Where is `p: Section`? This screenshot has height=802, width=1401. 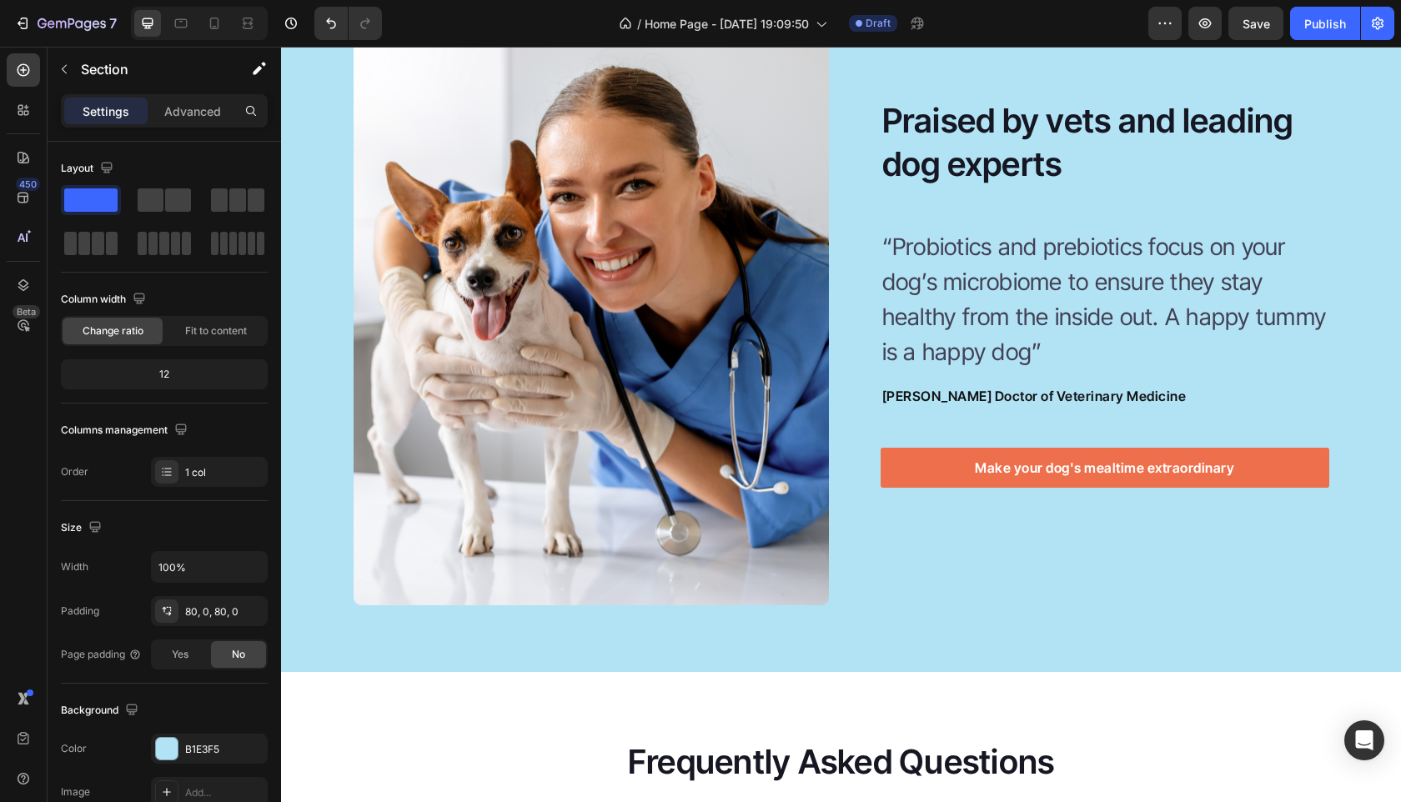
p: Section is located at coordinates (149, 69).